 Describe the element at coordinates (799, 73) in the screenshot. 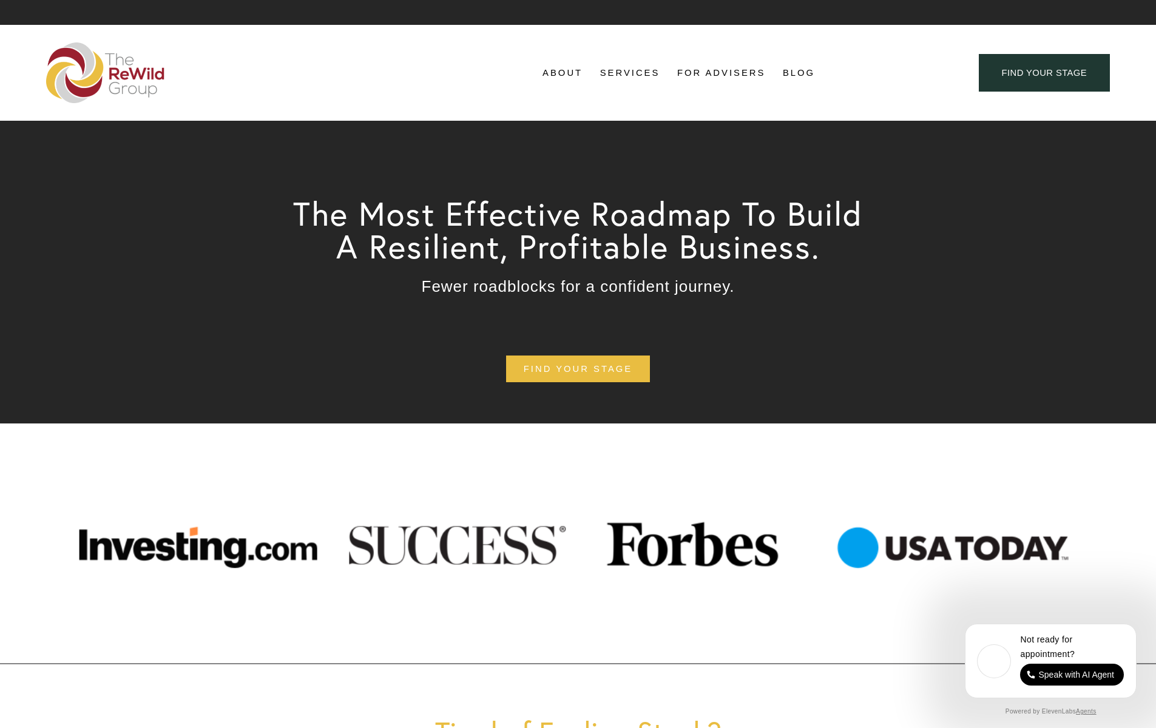

I see `a: Blog` at that location.